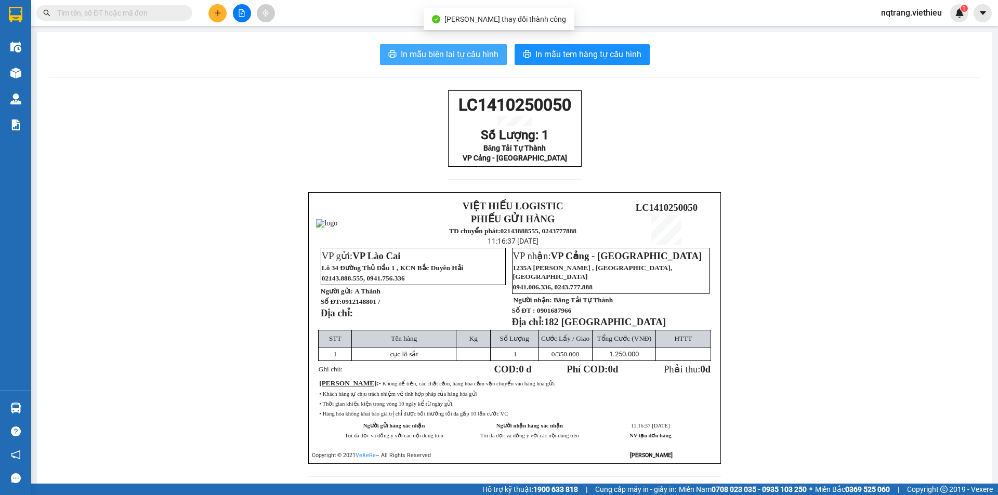  What do you see at coordinates (475, 231) in the screenshot?
I see `strong: TĐ chuyển phát:` at bounding box center [475, 231].